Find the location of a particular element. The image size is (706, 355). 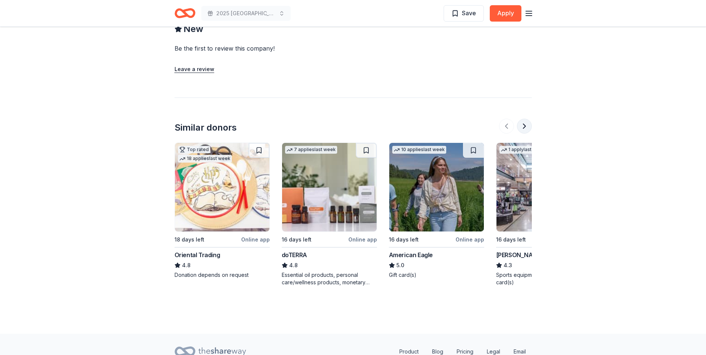

img: Image for doTERRA is located at coordinates (329, 187).